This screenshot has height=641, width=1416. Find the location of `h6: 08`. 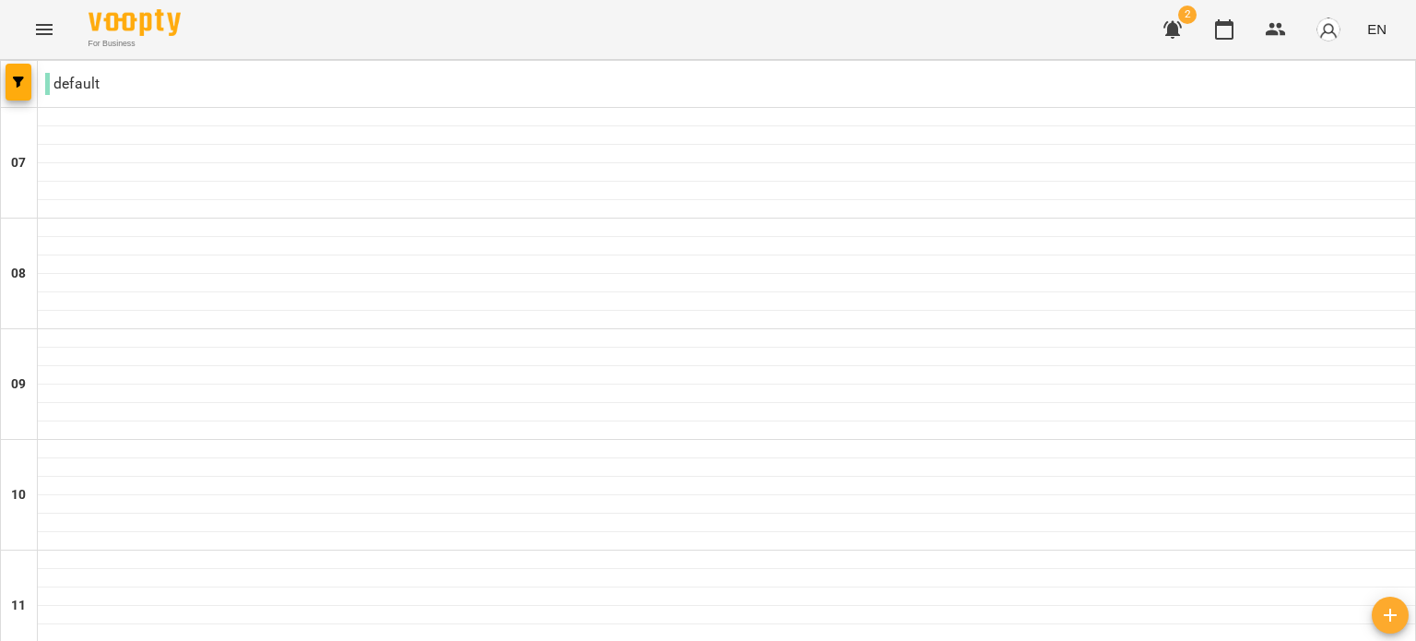

h6: 08 is located at coordinates (18, 274).